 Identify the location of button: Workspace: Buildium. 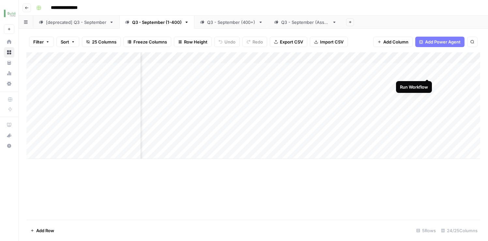
(9, 13).